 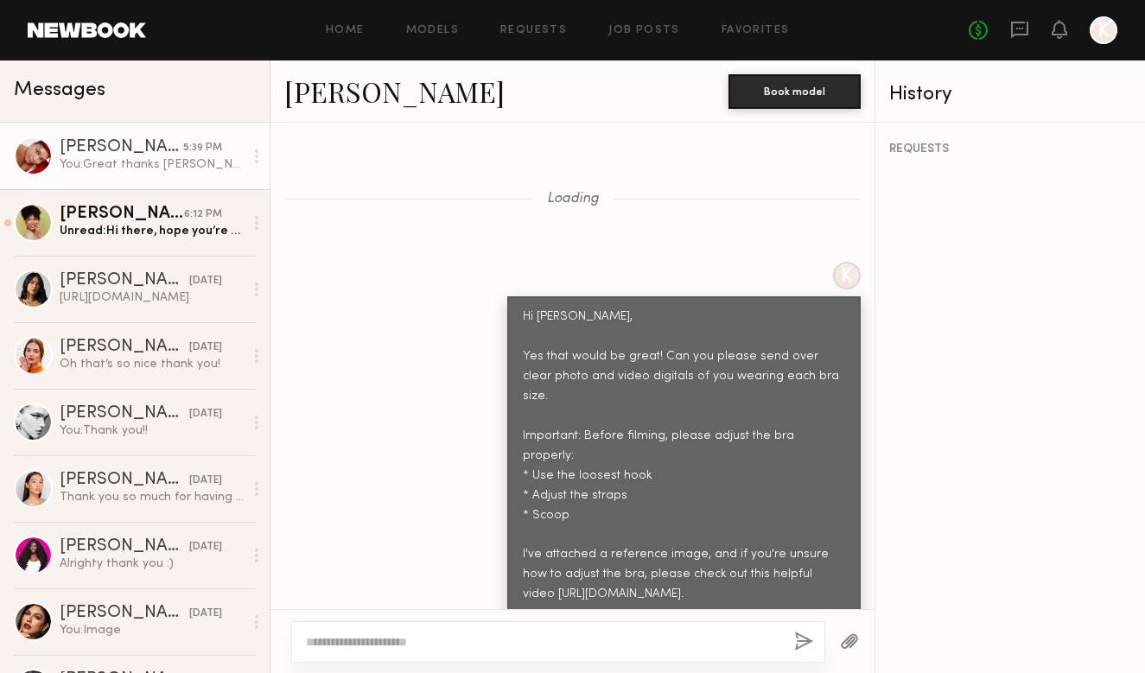 I want to click on div: You: Image, so click(x=151, y=630).